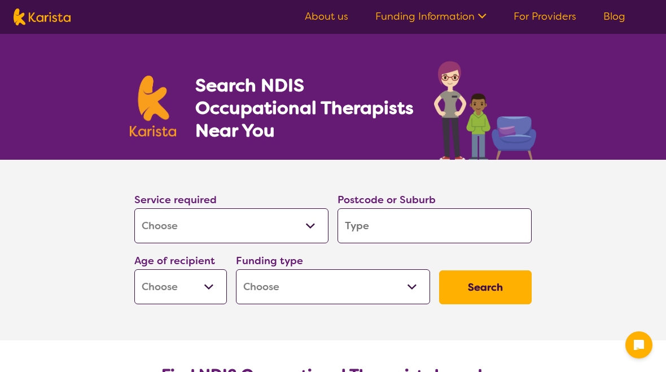  I want to click on label: Service required, so click(176, 200).